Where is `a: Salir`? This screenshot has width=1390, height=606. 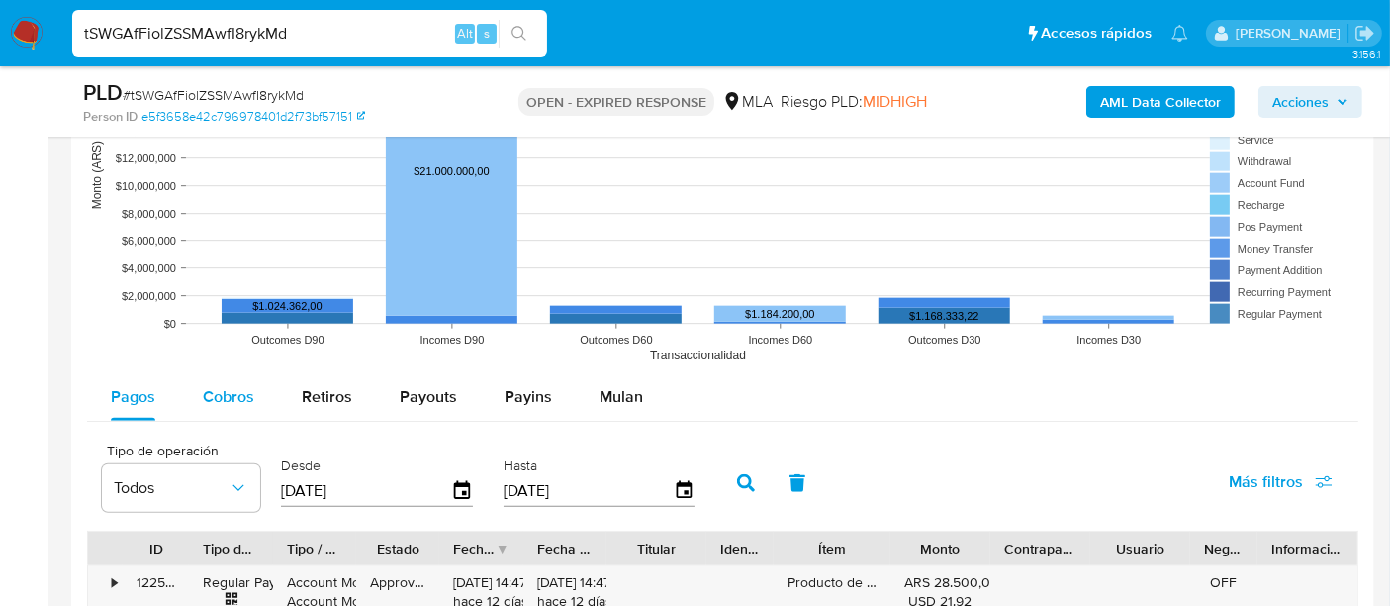
a: Salir is located at coordinates (1365, 33).